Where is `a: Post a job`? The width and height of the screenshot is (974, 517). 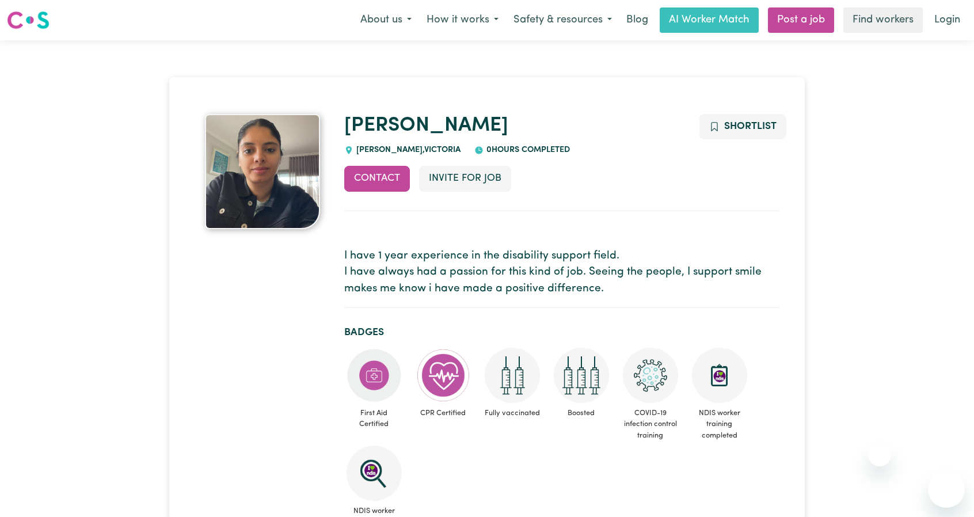
a: Post a job is located at coordinates (801, 20).